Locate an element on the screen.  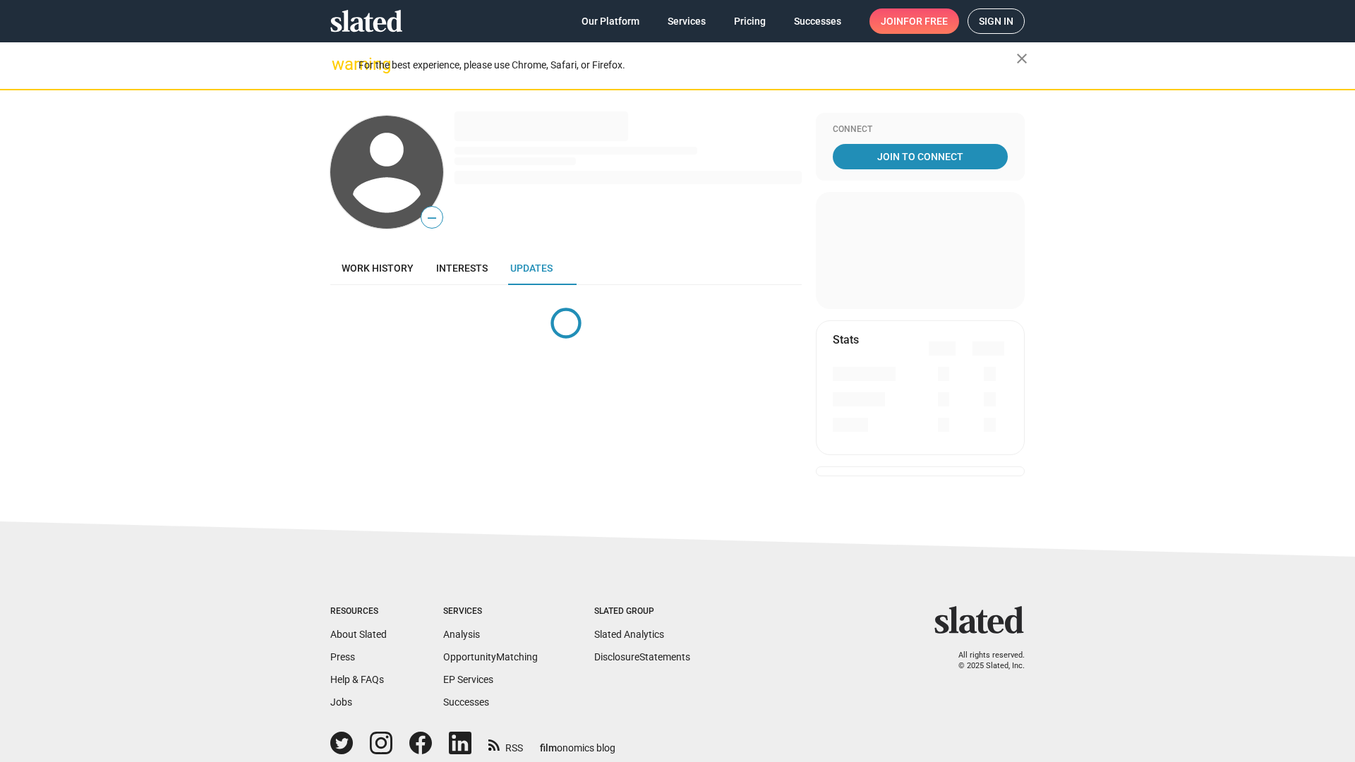
a: Slated Analytics is located at coordinates (629, 635).